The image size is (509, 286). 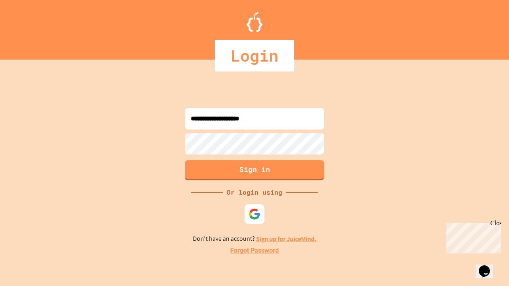 I want to click on div: Chat with us now!Close, so click(x=29, y=27).